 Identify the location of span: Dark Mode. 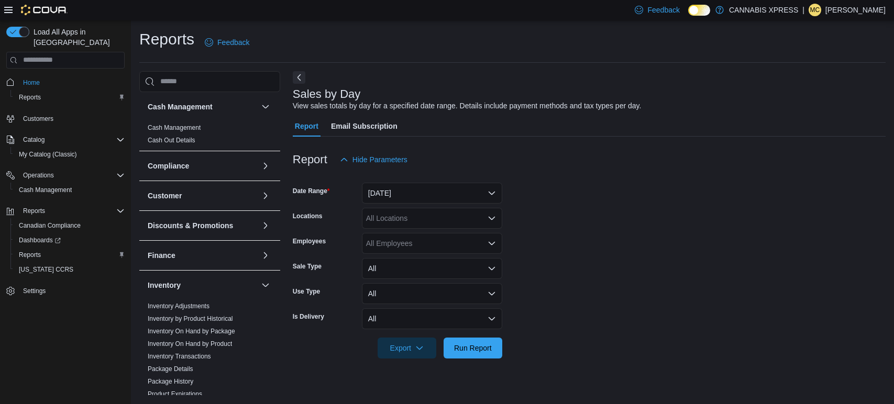
(688, 16).